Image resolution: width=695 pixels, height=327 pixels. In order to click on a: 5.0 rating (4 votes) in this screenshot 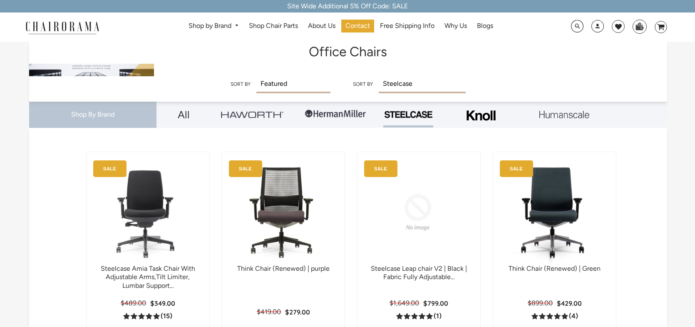, I will do `click(555, 316)`.